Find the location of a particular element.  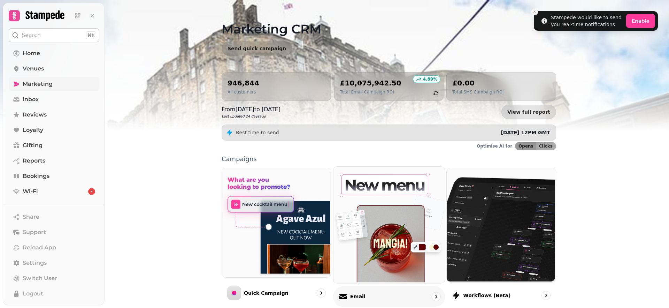

p: Search is located at coordinates (31, 35).